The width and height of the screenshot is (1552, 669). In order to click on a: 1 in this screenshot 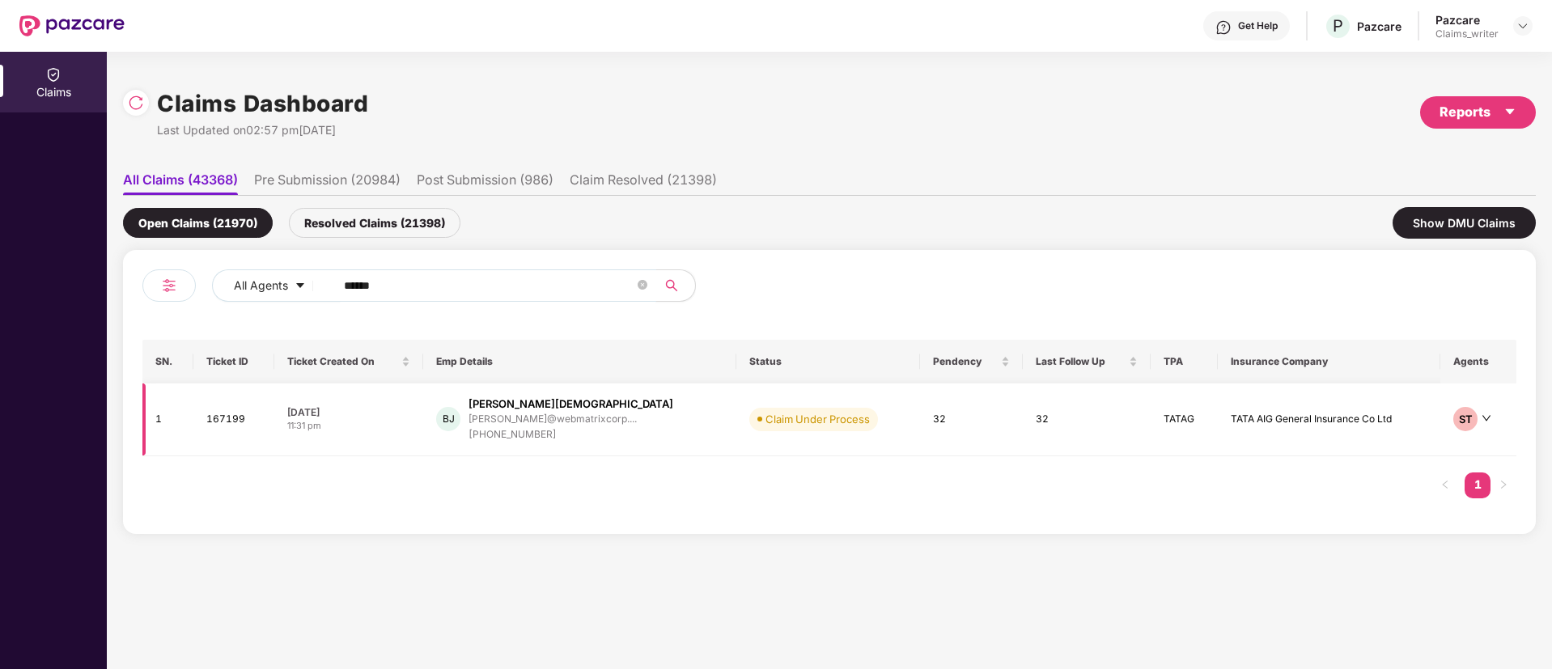, I will do `click(1478, 485)`.